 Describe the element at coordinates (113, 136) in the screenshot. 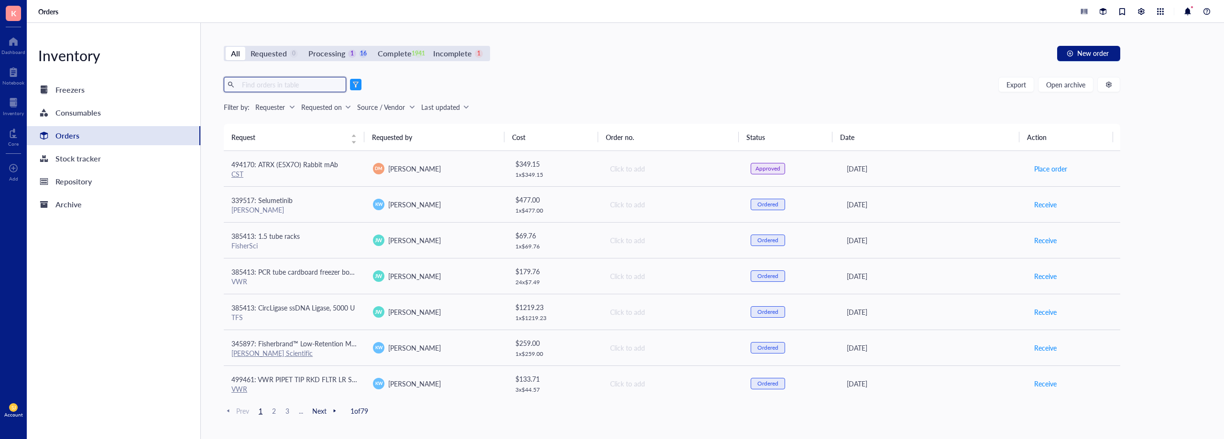

I see `a: Orders` at that location.